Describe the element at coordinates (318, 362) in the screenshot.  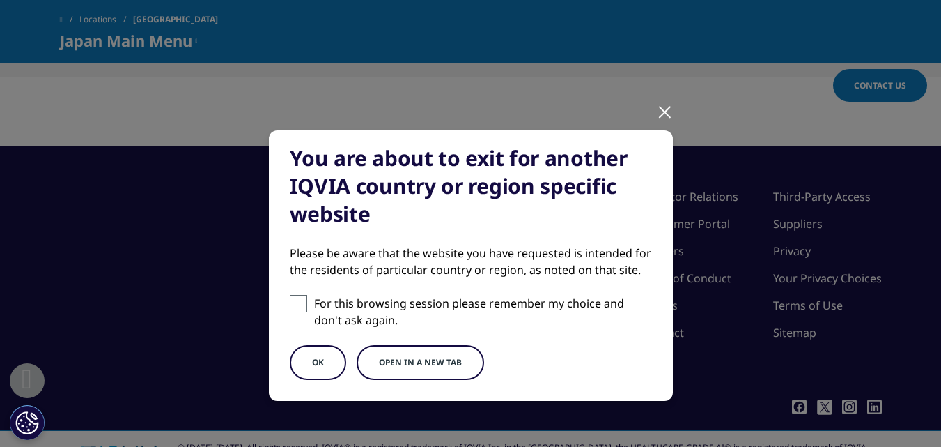
I see `button: OK` at that location.